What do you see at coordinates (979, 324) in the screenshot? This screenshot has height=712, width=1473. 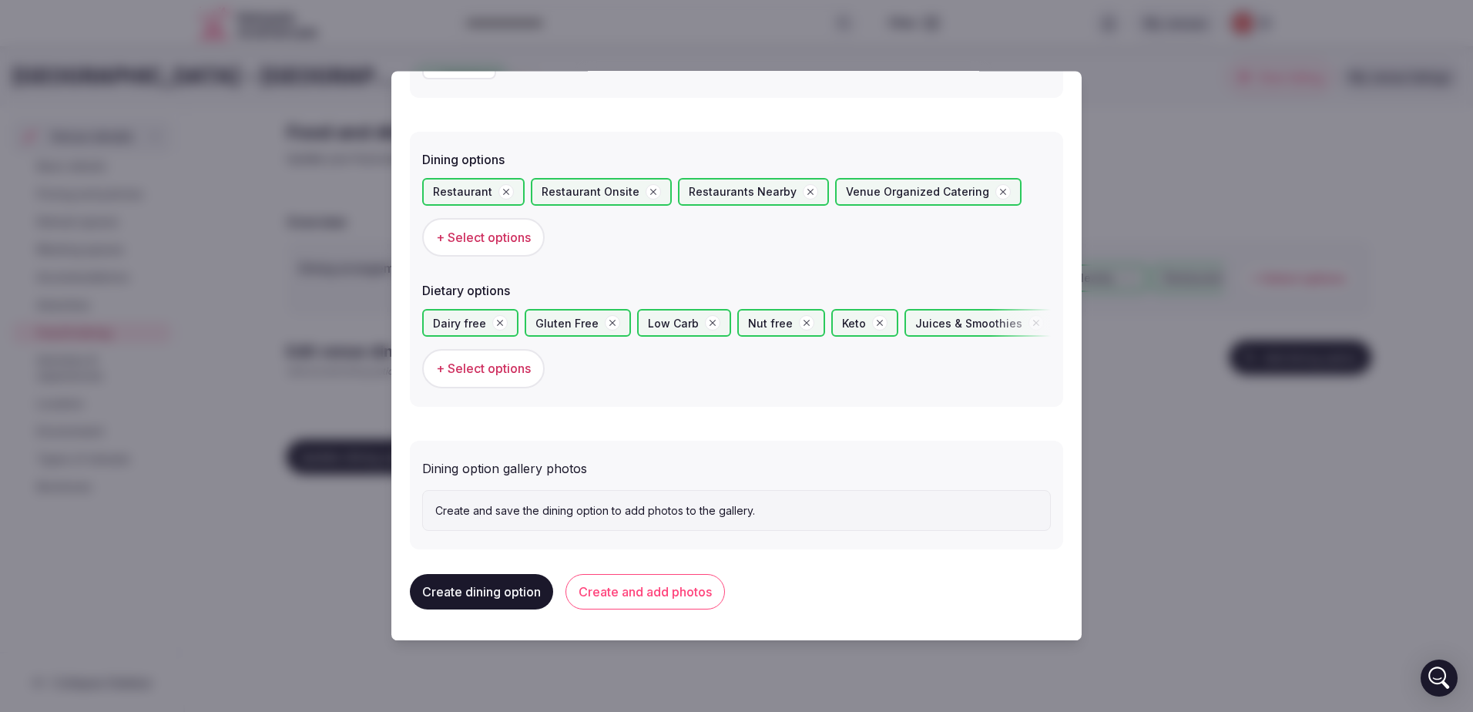 I see `div: Juices & Smoothies` at bounding box center [979, 324].